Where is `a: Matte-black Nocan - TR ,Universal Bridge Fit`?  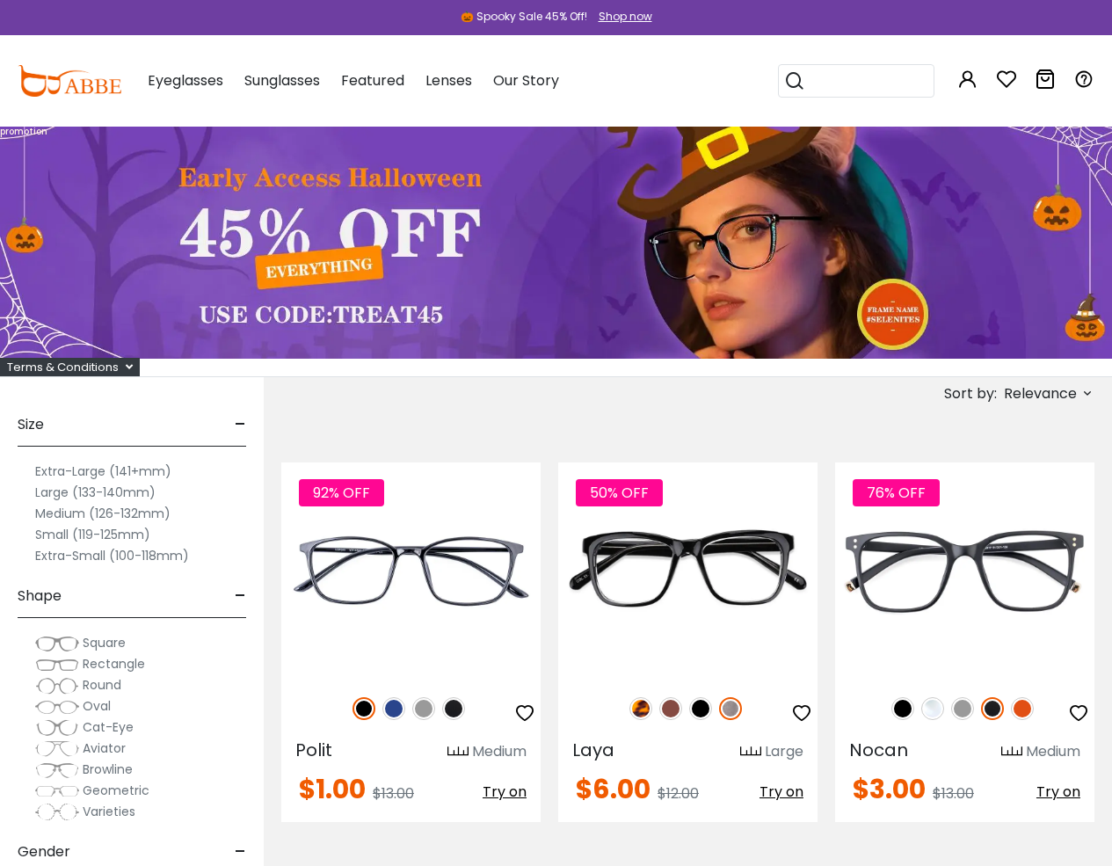 a: Matte-black Nocan - TR ,Universal Bridge Fit is located at coordinates (964, 570).